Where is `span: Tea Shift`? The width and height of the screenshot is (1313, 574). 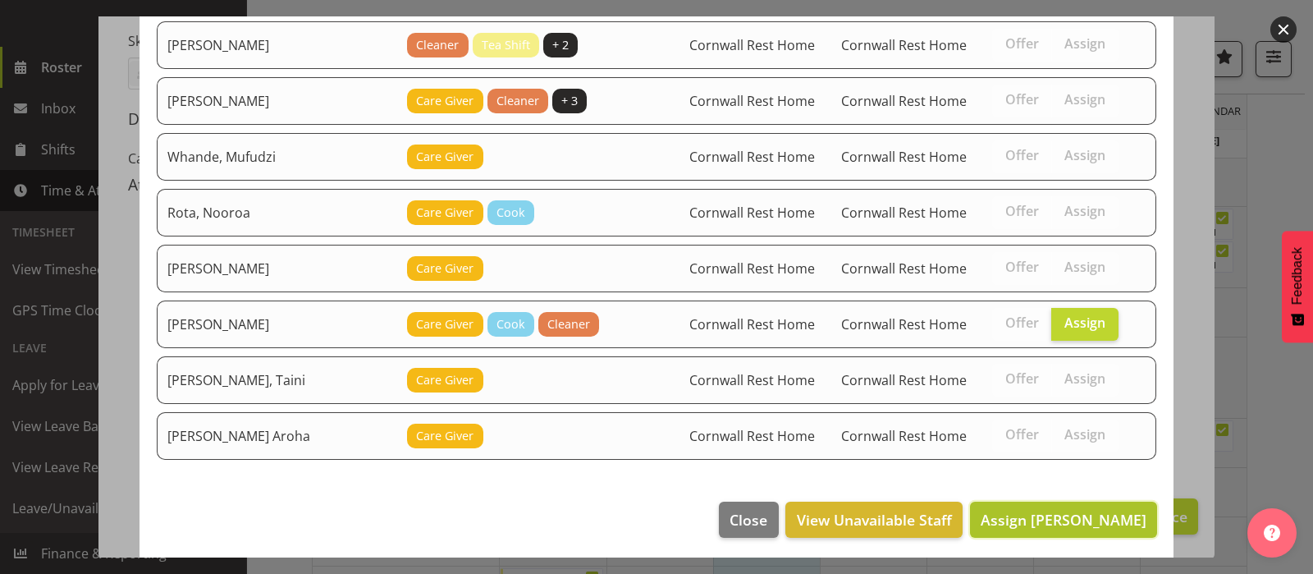 span: Tea Shift is located at coordinates (506, 45).